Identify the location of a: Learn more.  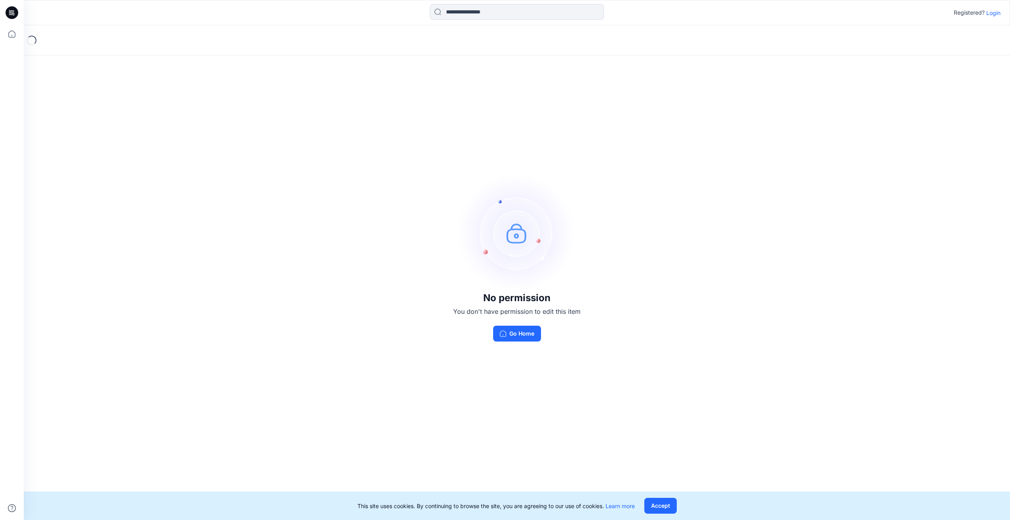
(620, 506).